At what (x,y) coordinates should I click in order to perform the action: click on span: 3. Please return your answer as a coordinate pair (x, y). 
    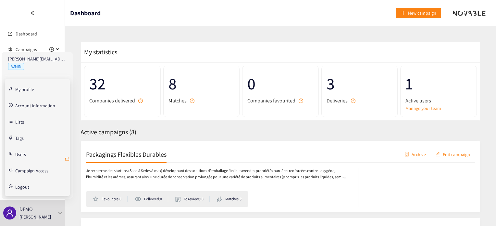
    Looking at the image, I should click on (360, 83).